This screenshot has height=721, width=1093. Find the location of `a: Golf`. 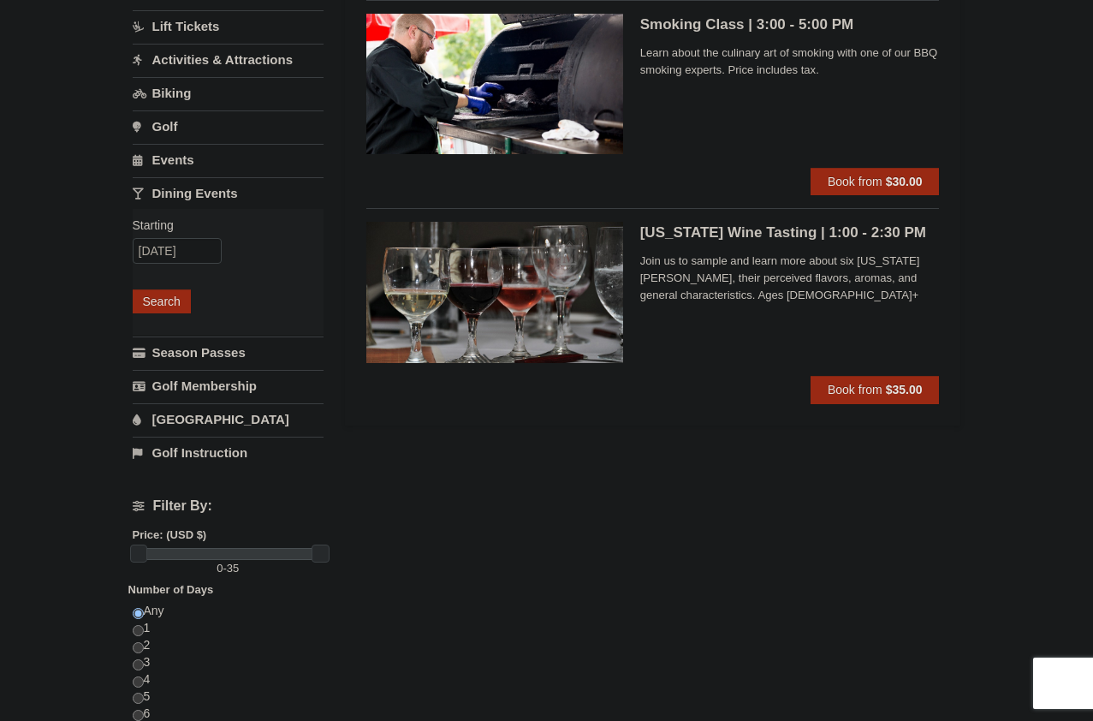

a: Golf is located at coordinates (228, 126).